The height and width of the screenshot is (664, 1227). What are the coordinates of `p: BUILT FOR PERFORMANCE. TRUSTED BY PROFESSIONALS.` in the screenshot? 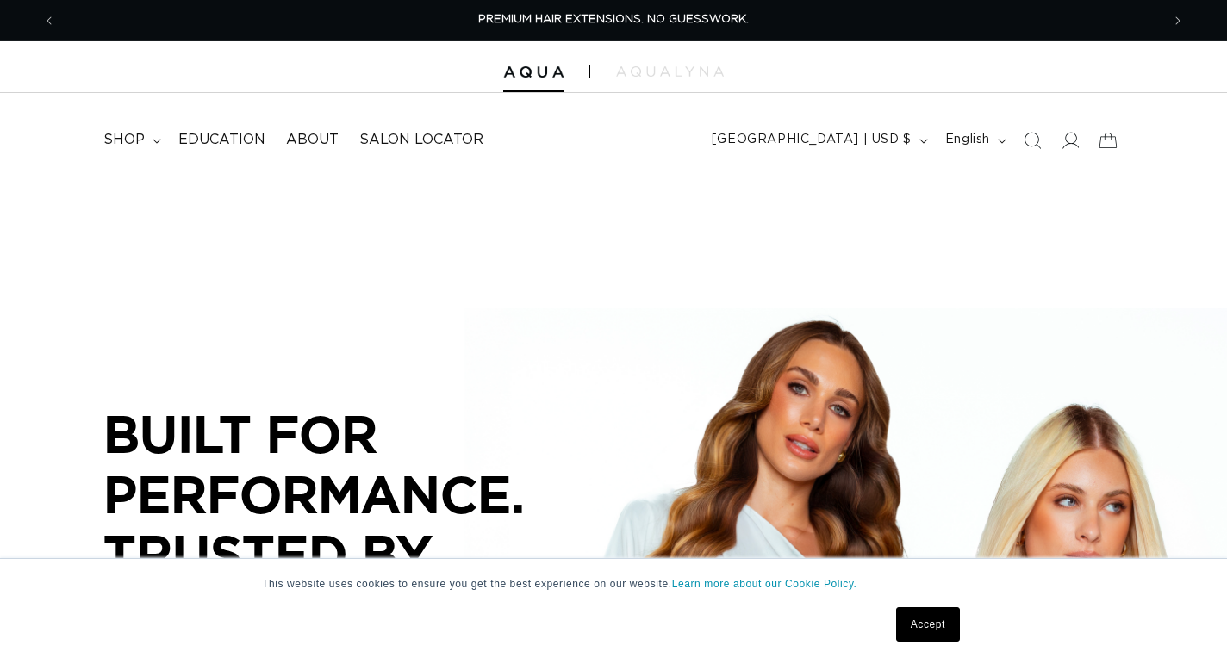 It's located at (362, 524).